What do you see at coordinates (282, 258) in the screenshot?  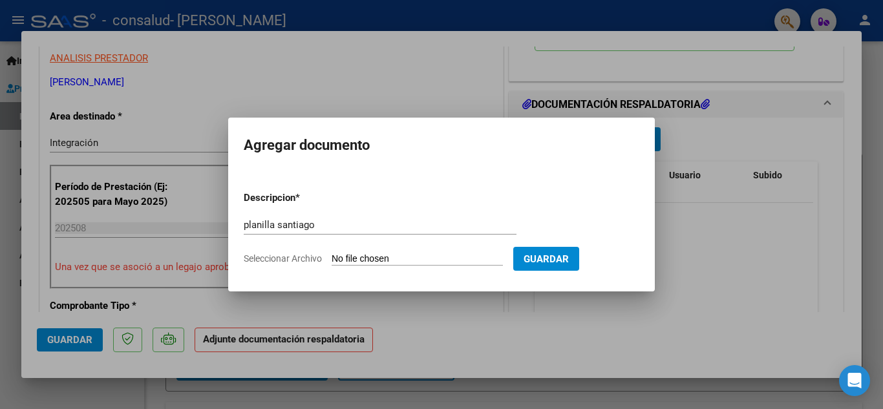 I see `span: Seleccionar Archivo` at bounding box center [282, 258].